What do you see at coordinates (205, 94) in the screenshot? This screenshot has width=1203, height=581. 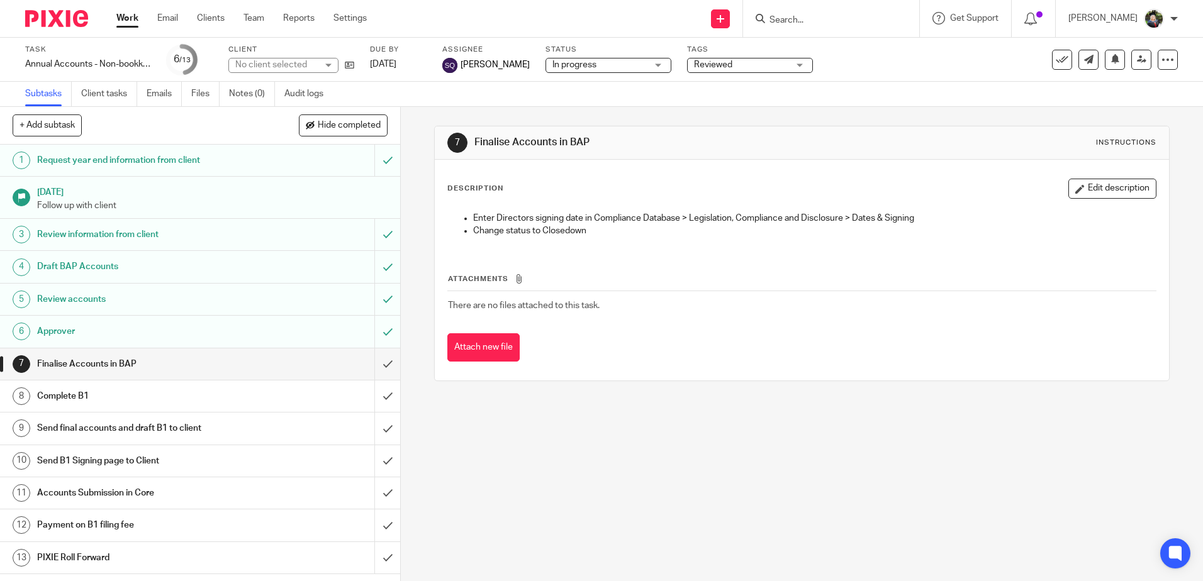 I see `a: Files` at bounding box center [205, 94].